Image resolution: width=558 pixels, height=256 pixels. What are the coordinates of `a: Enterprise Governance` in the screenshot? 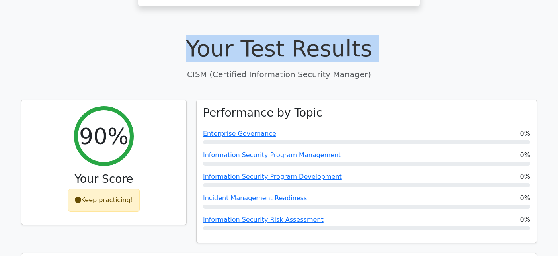 It's located at (240, 133).